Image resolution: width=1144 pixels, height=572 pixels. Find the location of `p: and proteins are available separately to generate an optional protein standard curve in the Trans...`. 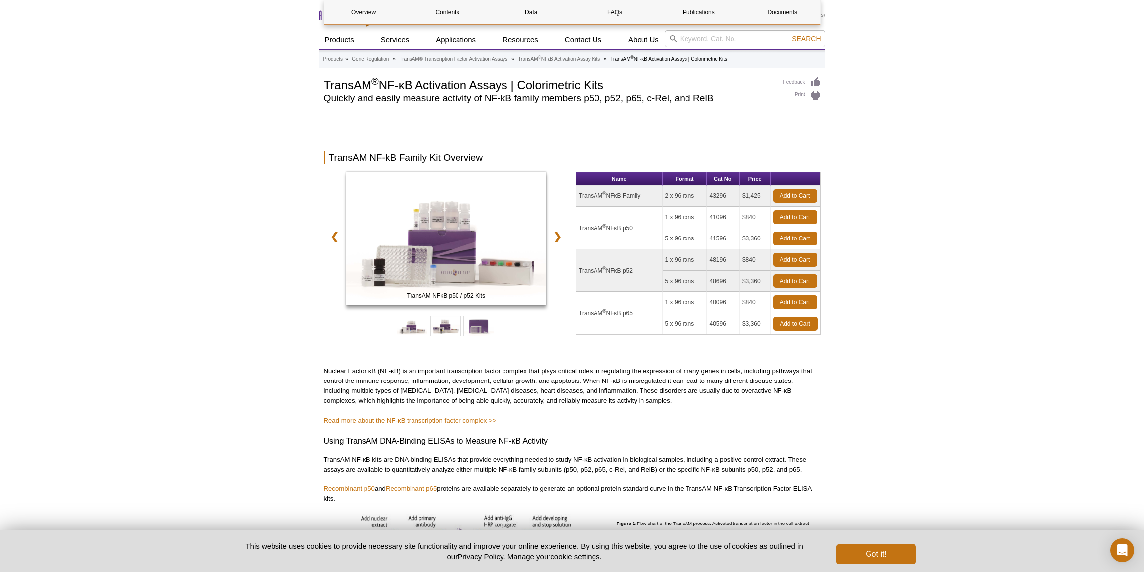

p: and proteins are available separately to generate an optional protein standard curve in the Trans... is located at coordinates (572, 493).